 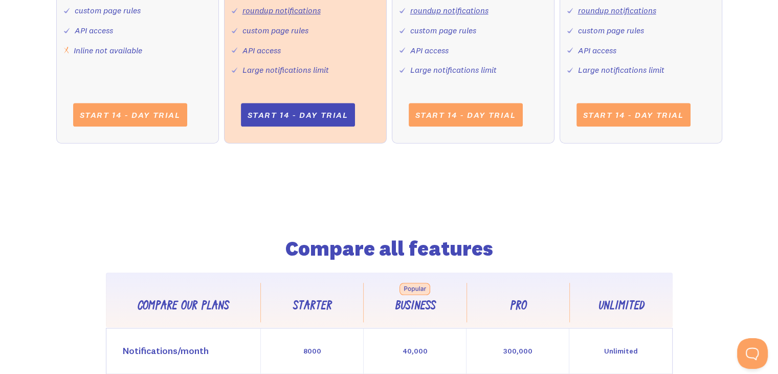 What do you see at coordinates (166, 350) in the screenshot?
I see `div: Notifications/month` at bounding box center [166, 350].